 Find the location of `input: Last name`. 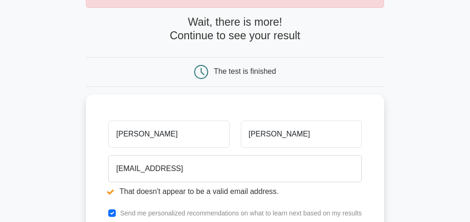

input: Last name is located at coordinates (301, 134).